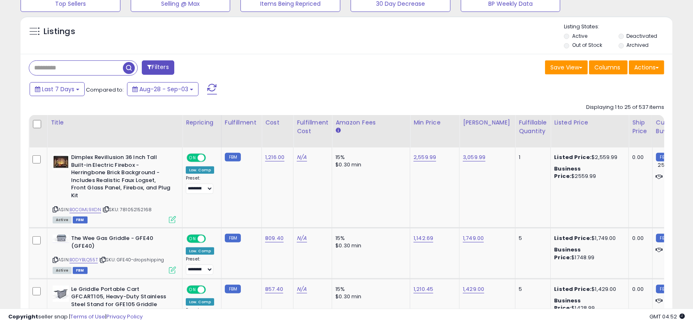  Describe the element at coordinates (121, 243) in the screenshot. I see `b: The Wee Gas Griddle - GFE40 (GFE40)` at that location.